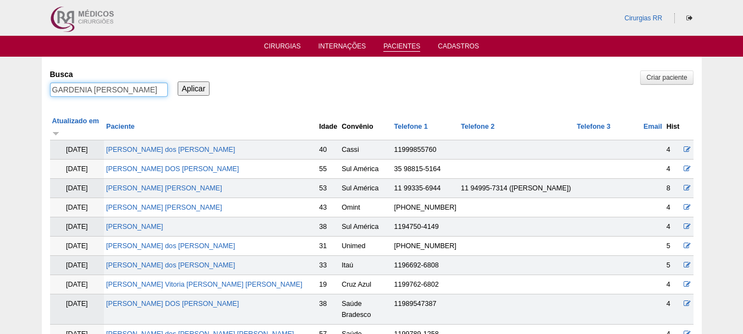  I want to click on td: Saúde Bradesco, so click(365, 309).